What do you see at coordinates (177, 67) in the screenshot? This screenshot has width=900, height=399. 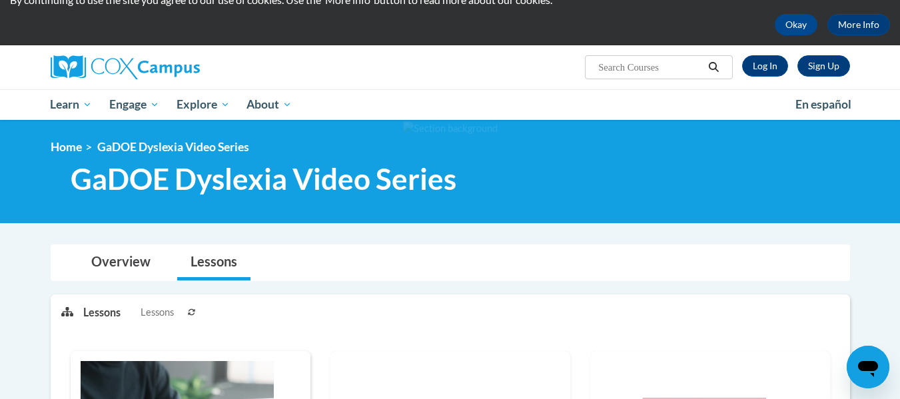 I see `a: Cox Campus` at bounding box center [177, 67].